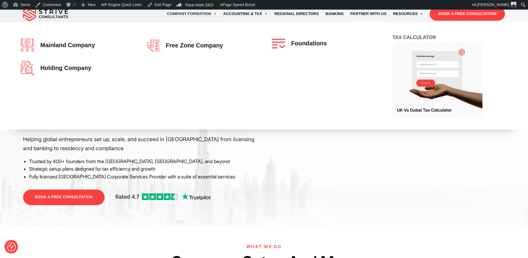 The height and width of the screenshot is (258, 528). What do you see at coordinates (327, 44) in the screenshot?
I see `a: Foundations` at bounding box center [327, 44].